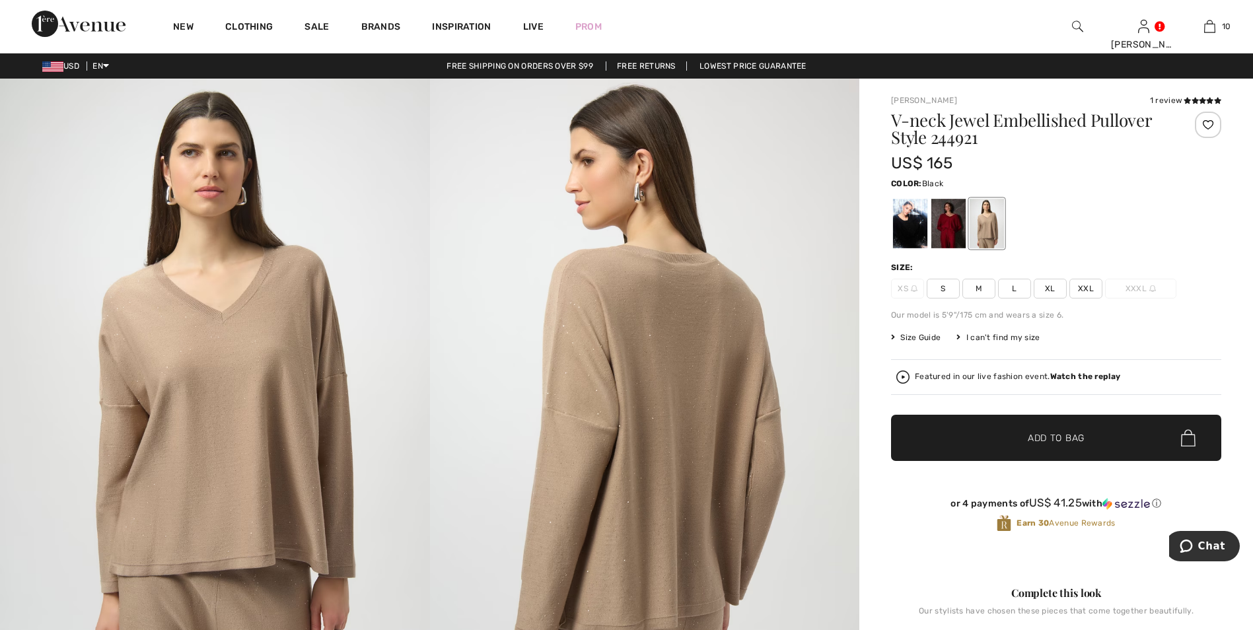  Describe the element at coordinates (63, 66) in the screenshot. I see `span: USD` at that location.